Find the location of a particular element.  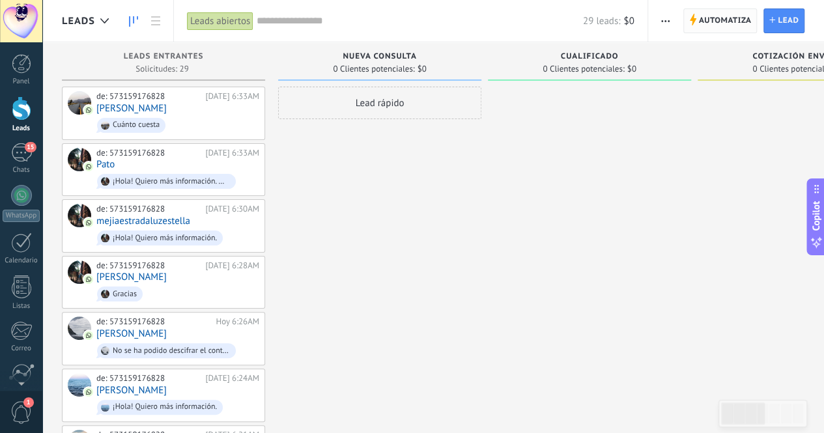

a: Pato is located at coordinates (106, 164).